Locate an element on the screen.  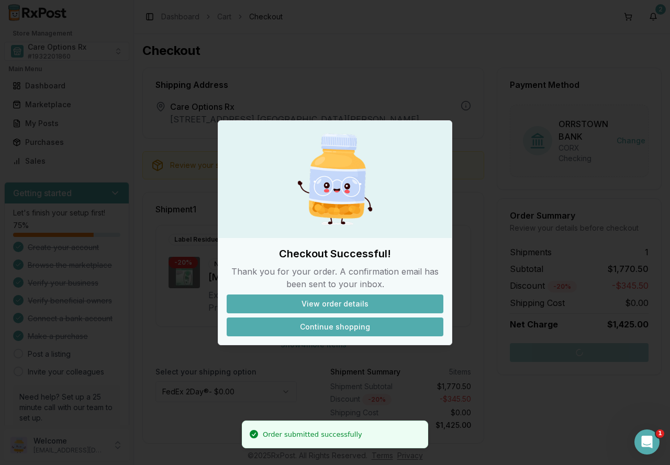
button: View order details is located at coordinates (335, 304).